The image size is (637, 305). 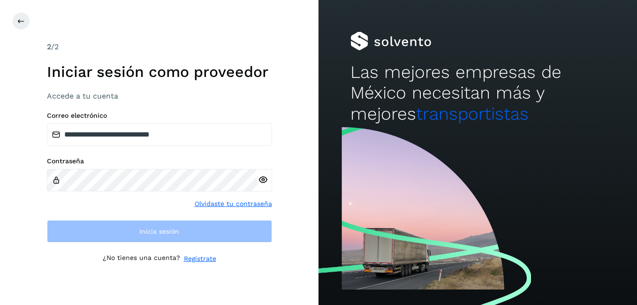 What do you see at coordinates (478, 93) in the screenshot?
I see `h2: Las mejores empresas de México necesitan más y mejores` at bounding box center [478, 93].